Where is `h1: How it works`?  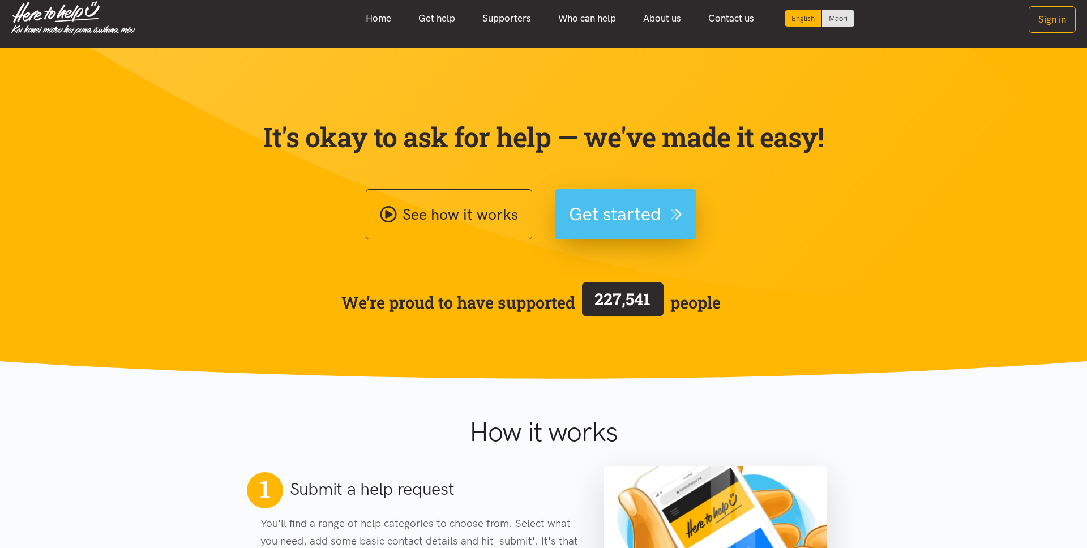 h1: How it works is located at coordinates (543, 432).